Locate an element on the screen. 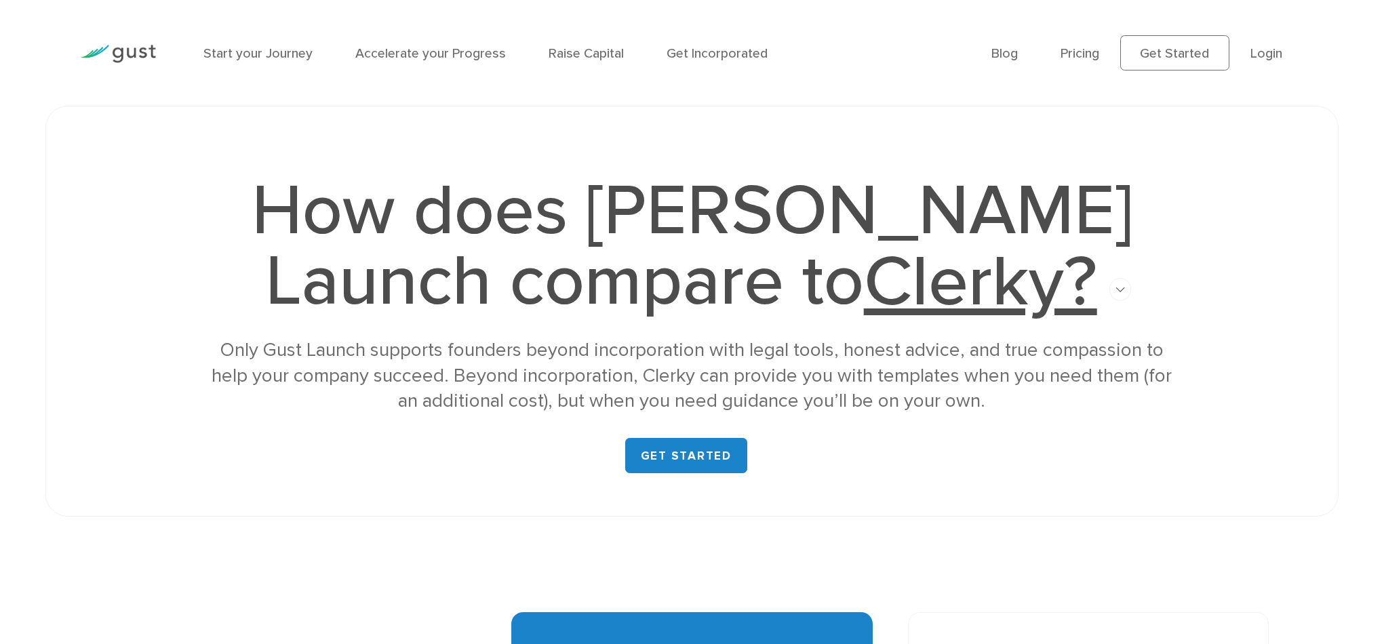  a: Accelerate your Progress is located at coordinates (431, 53).